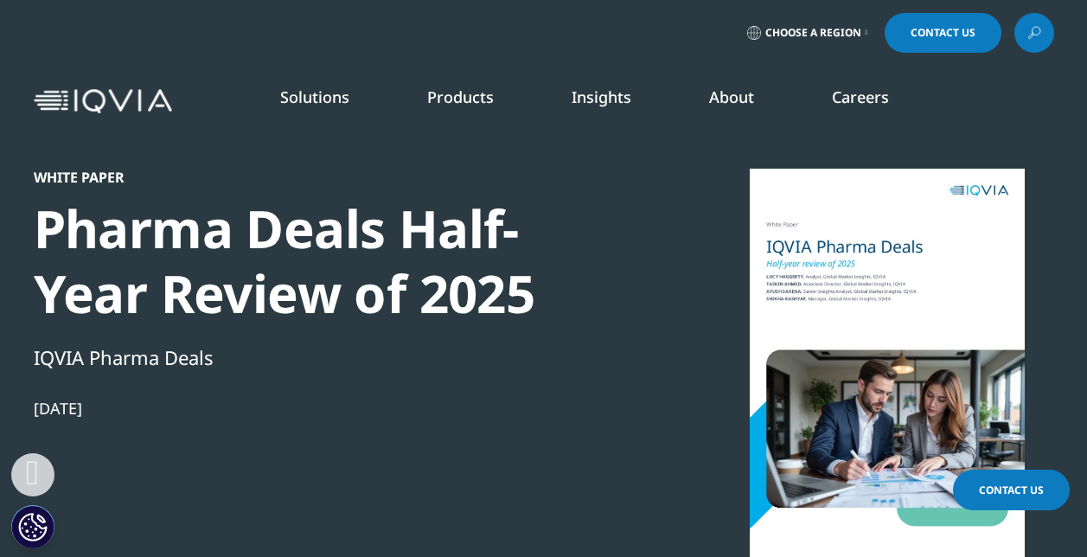 This screenshot has width=1087, height=557. I want to click on div: White Paper, so click(330, 177).